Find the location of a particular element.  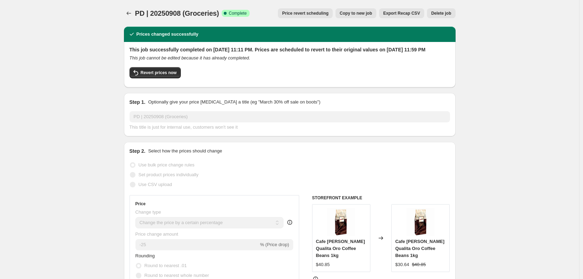

h2: Step 2. is located at coordinates (138, 151).